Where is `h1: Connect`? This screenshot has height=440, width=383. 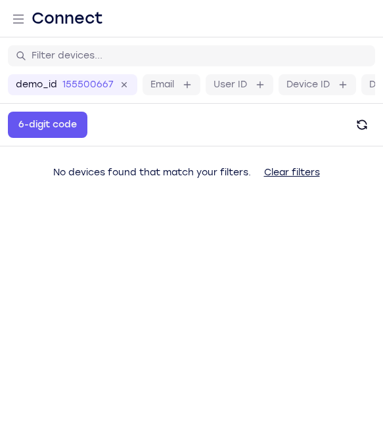
h1: Connect is located at coordinates (67, 18).